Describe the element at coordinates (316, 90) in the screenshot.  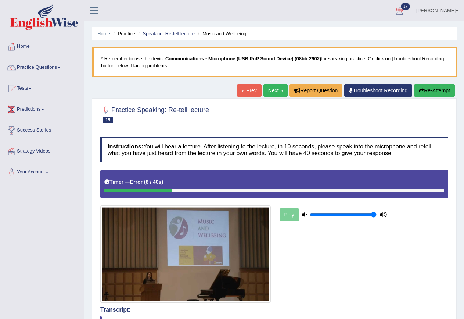
I see `button: Report Question` at that location.